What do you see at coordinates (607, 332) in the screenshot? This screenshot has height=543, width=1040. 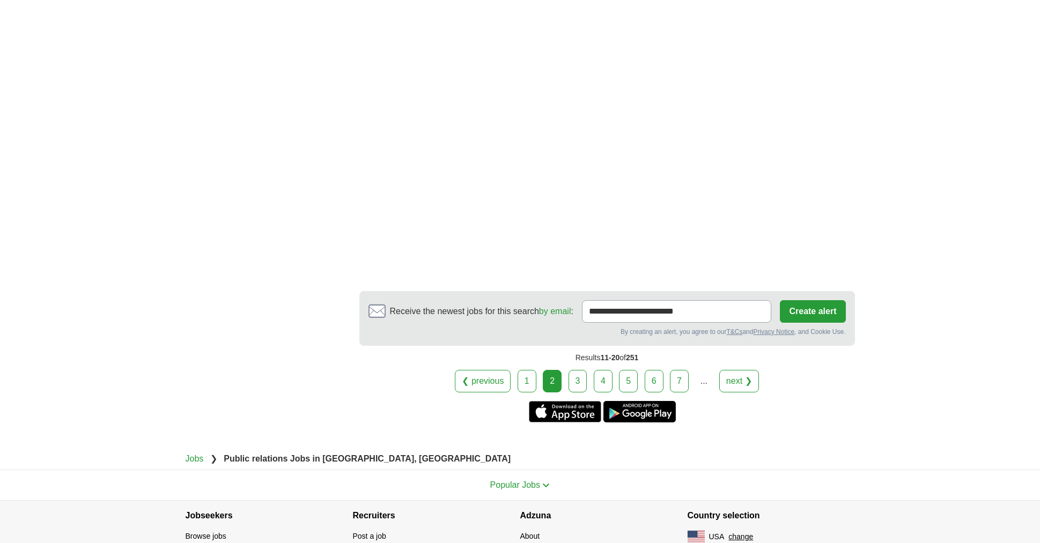 I see `div: By creating an alert, you agree to our and , and Cookie Use.` at bounding box center [607, 332].